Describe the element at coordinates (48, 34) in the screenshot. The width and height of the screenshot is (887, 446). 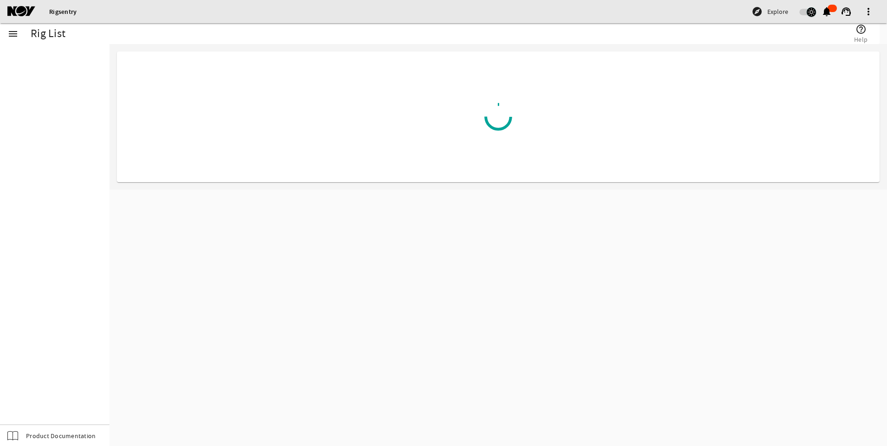
I see `div: Rig List` at that location.